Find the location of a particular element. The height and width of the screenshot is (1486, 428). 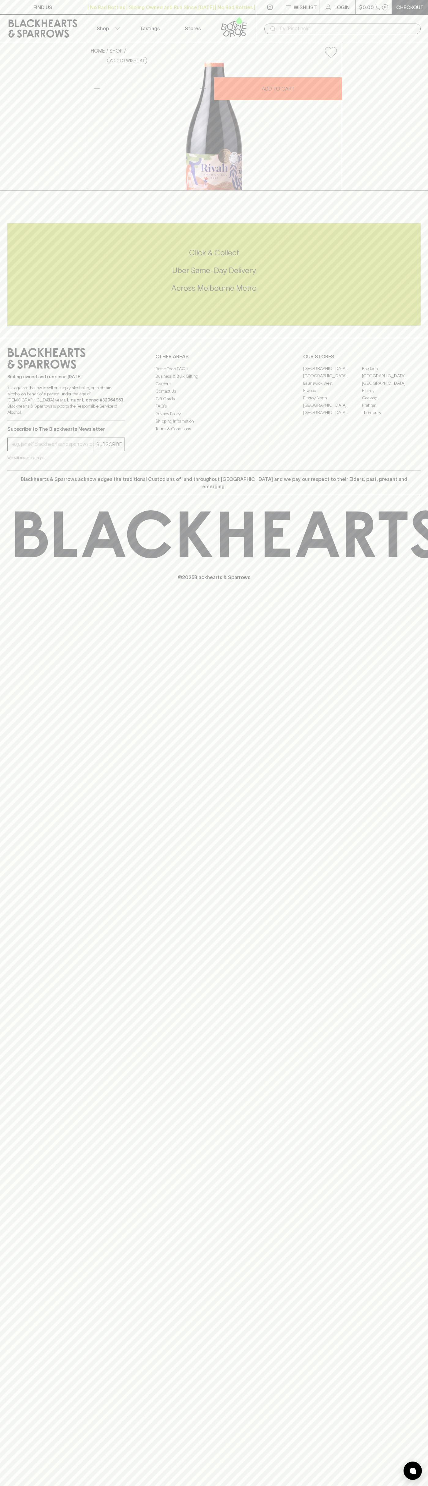

a: Privacy Policy is located at coordinates (214, 414).